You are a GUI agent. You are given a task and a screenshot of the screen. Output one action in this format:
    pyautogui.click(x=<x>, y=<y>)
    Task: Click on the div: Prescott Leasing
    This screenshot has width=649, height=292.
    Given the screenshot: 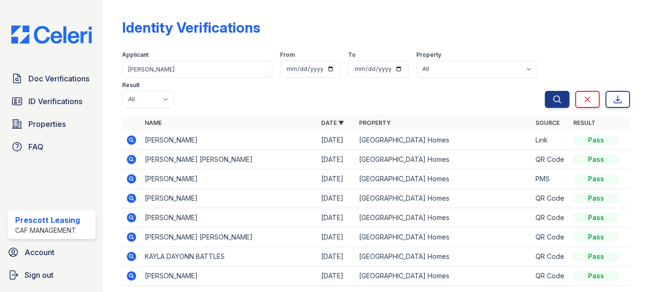 What is the action you would take?
    pyautogui.click(x=47, y=220)
    